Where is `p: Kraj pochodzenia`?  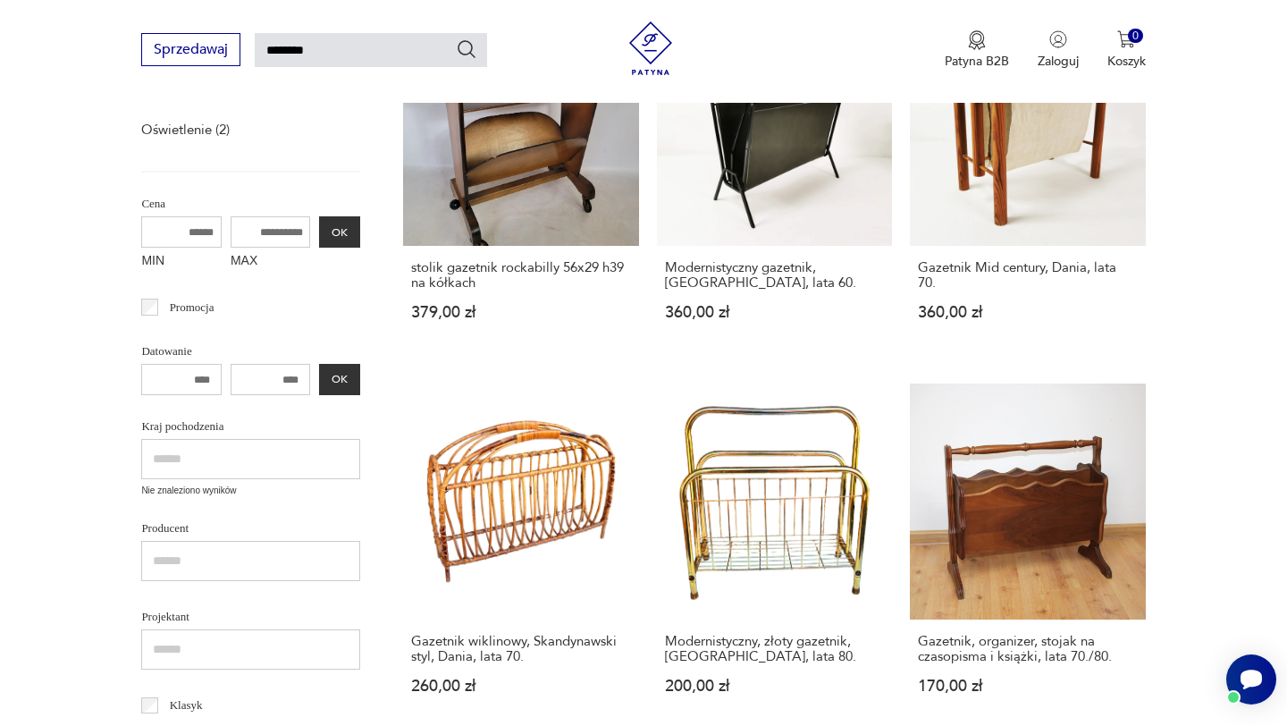
p: Kraj pochodzenia is located at coordinates (250, 426).